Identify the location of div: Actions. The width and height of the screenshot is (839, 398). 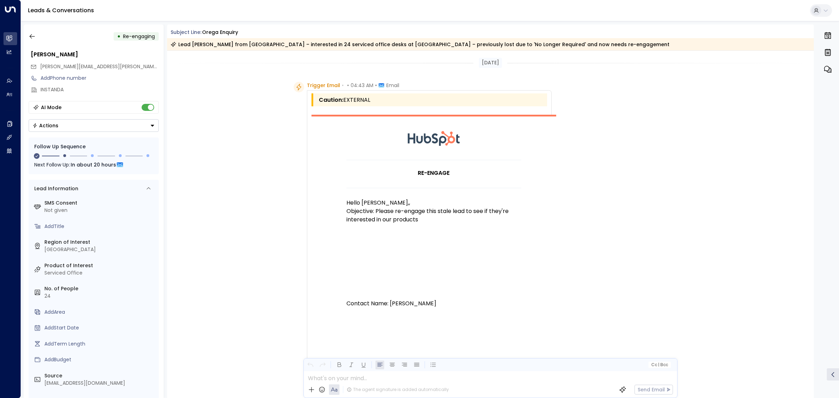
(45, 125).